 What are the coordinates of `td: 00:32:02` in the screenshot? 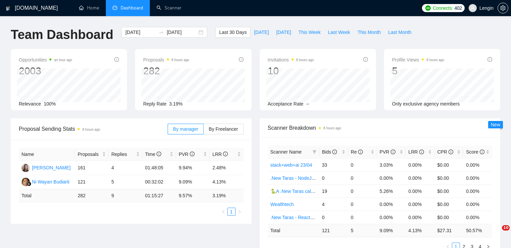 It's located at (159, 182).